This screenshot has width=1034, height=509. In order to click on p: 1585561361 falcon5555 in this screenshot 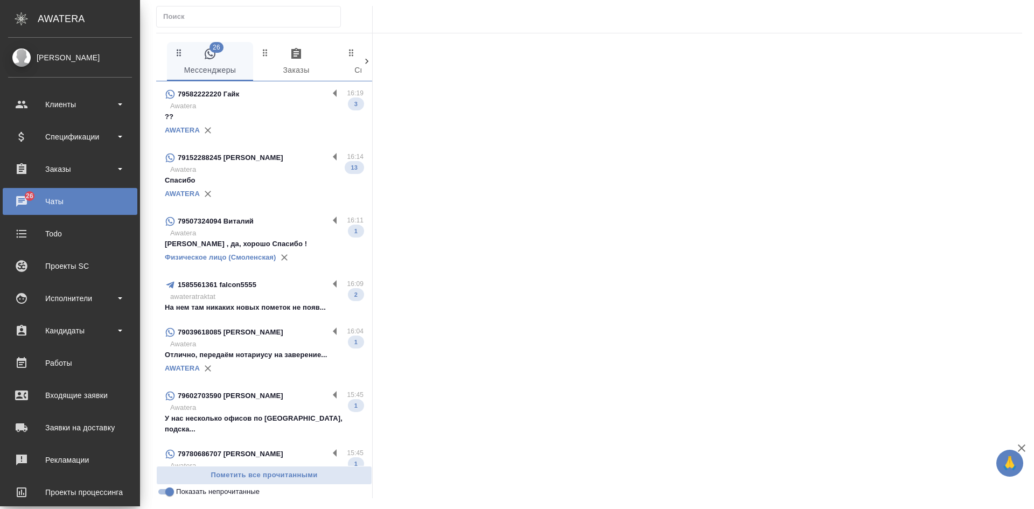, I will do `click(217, 285)`.